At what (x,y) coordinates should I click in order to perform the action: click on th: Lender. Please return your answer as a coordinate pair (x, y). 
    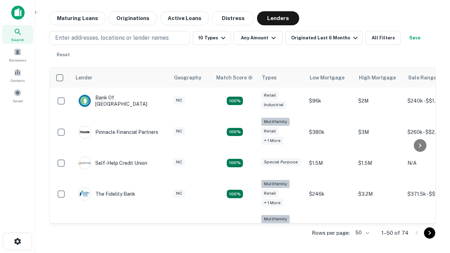
    Looking at the image, I should click on (121, 78).